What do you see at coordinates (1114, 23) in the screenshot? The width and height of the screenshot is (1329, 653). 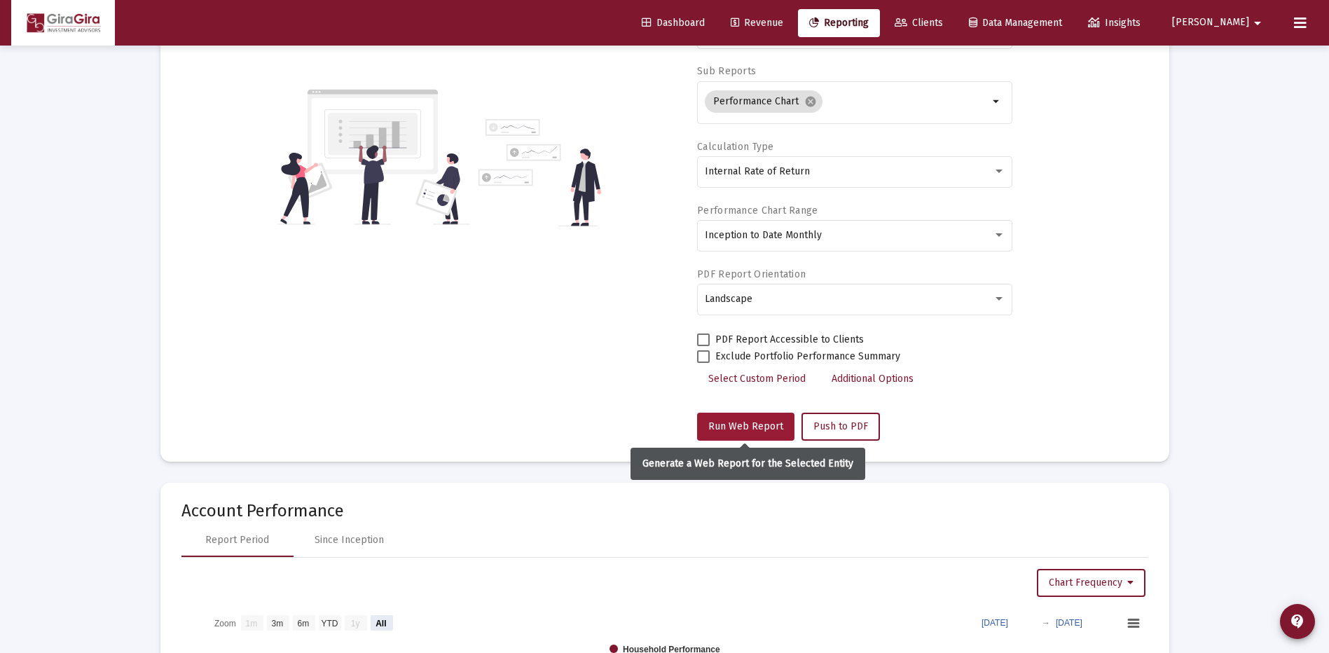 I see `a: Insights` at bounding box center [1114, 23].